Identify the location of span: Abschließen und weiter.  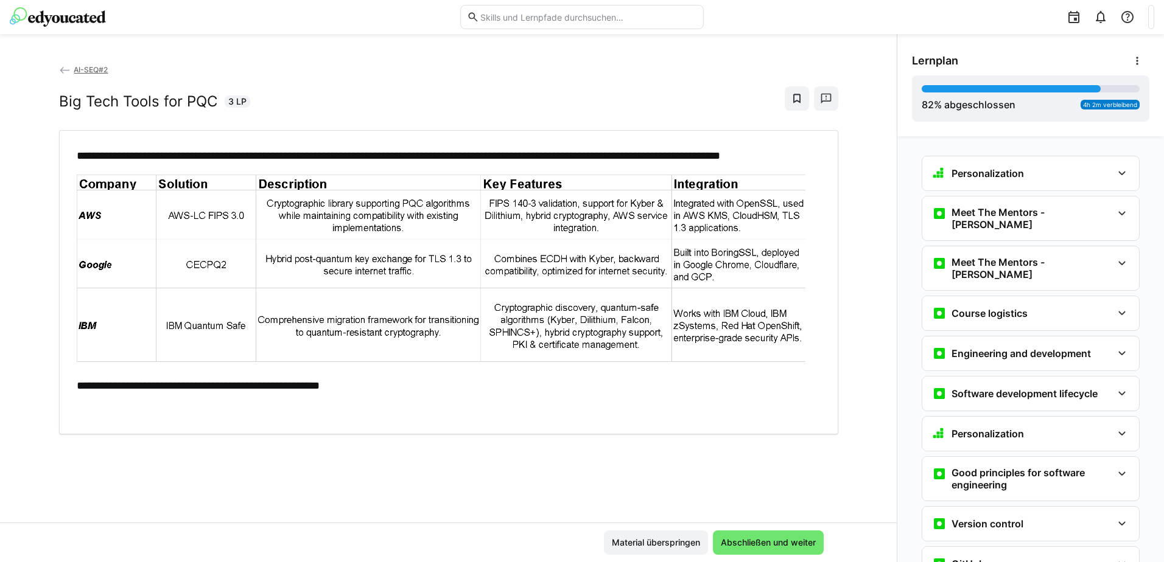
(768, 543).